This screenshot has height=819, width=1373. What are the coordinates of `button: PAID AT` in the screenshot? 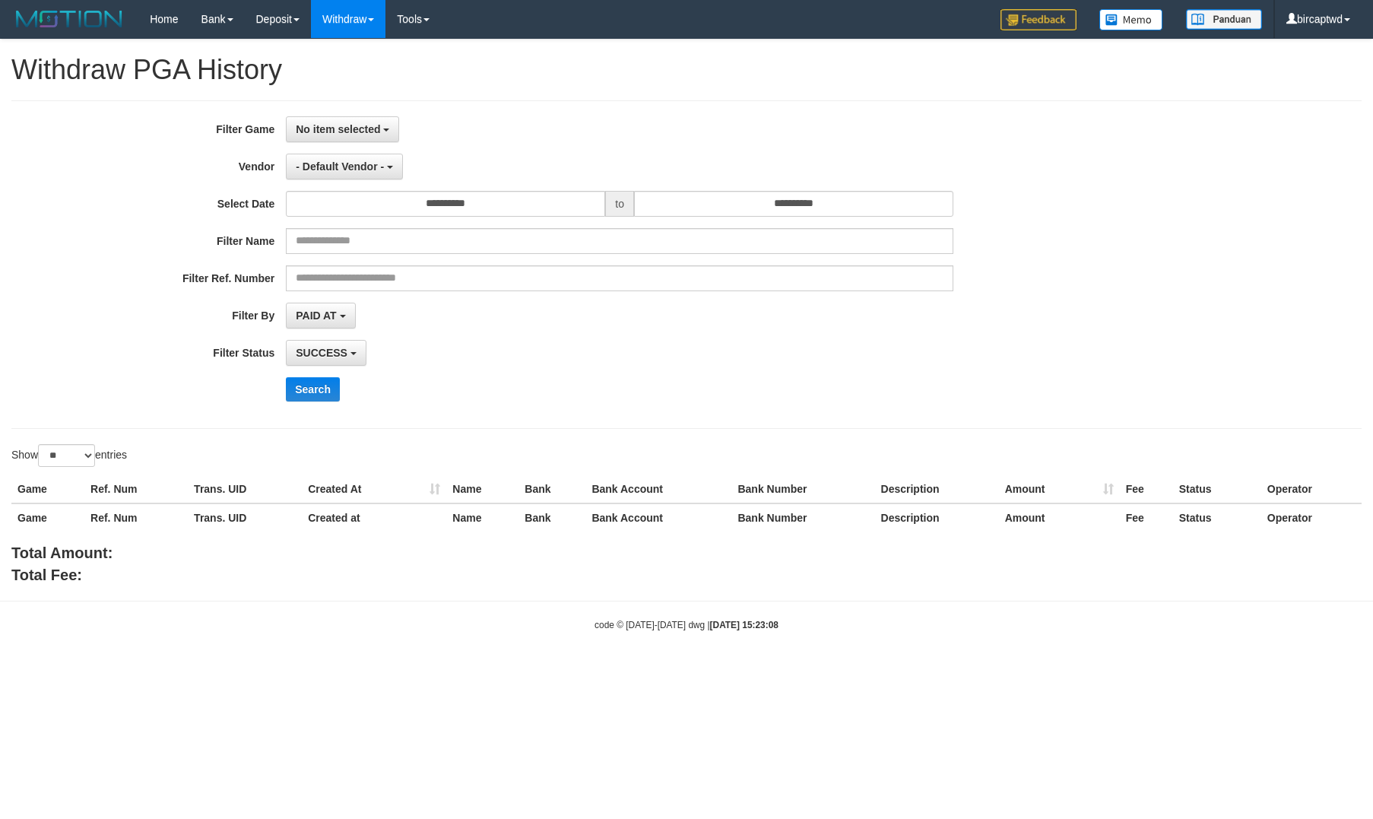 It's located at (320, 315).